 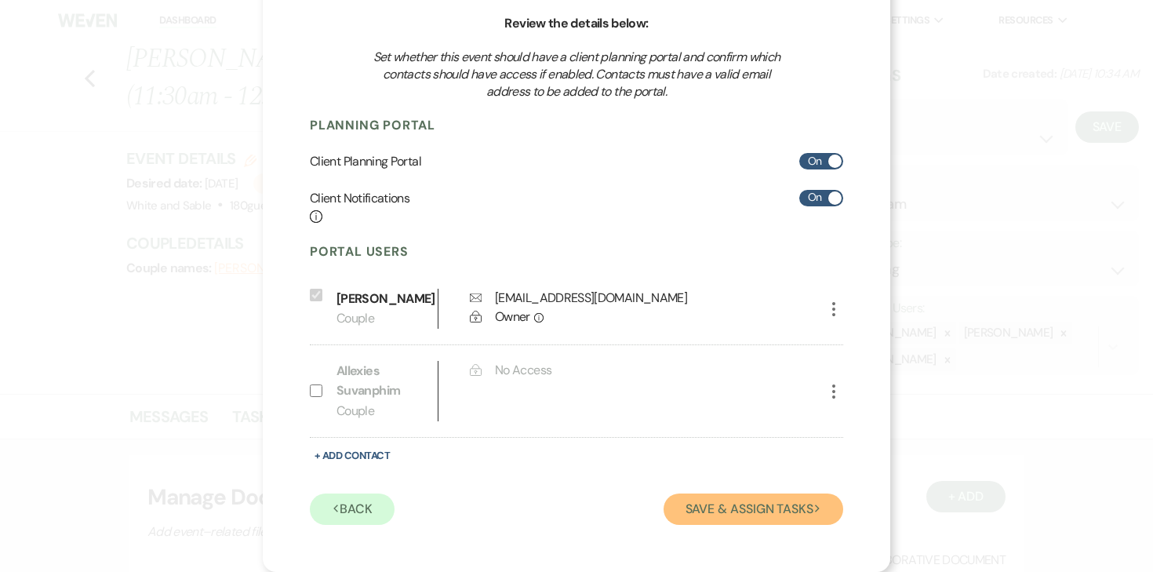 I want to click on h6: Review the details below:, so click(x=576, y=24).